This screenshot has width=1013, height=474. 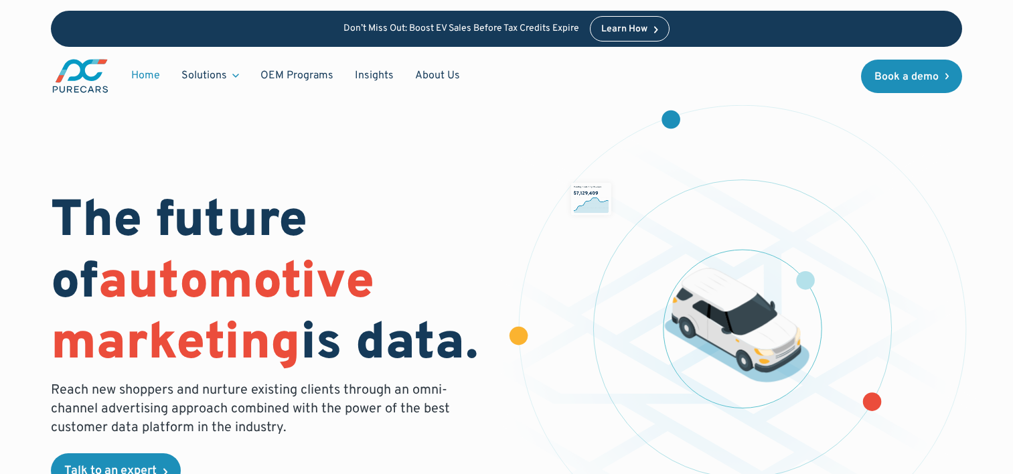 I want to click on a: main, so click(x=80, y=76).